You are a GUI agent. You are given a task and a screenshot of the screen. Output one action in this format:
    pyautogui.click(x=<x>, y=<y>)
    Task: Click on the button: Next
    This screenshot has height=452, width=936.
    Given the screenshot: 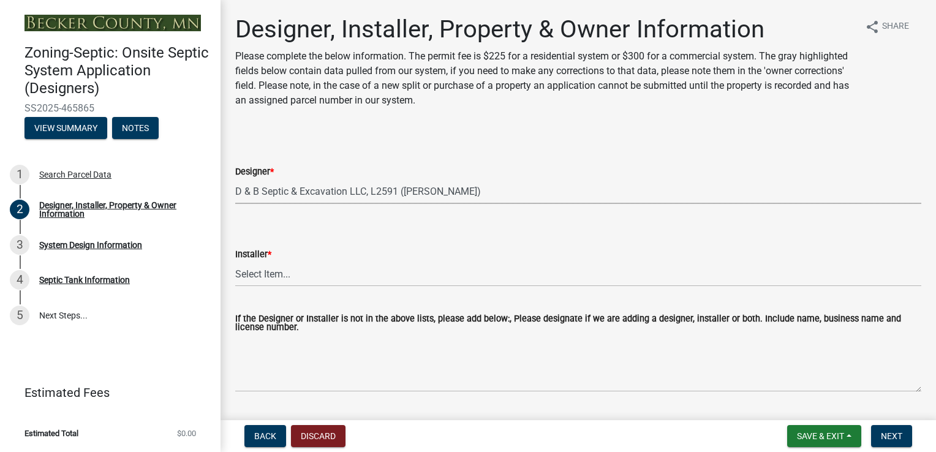 What is the action you would take?
    pyautogui.click(x=891, y=436)
    